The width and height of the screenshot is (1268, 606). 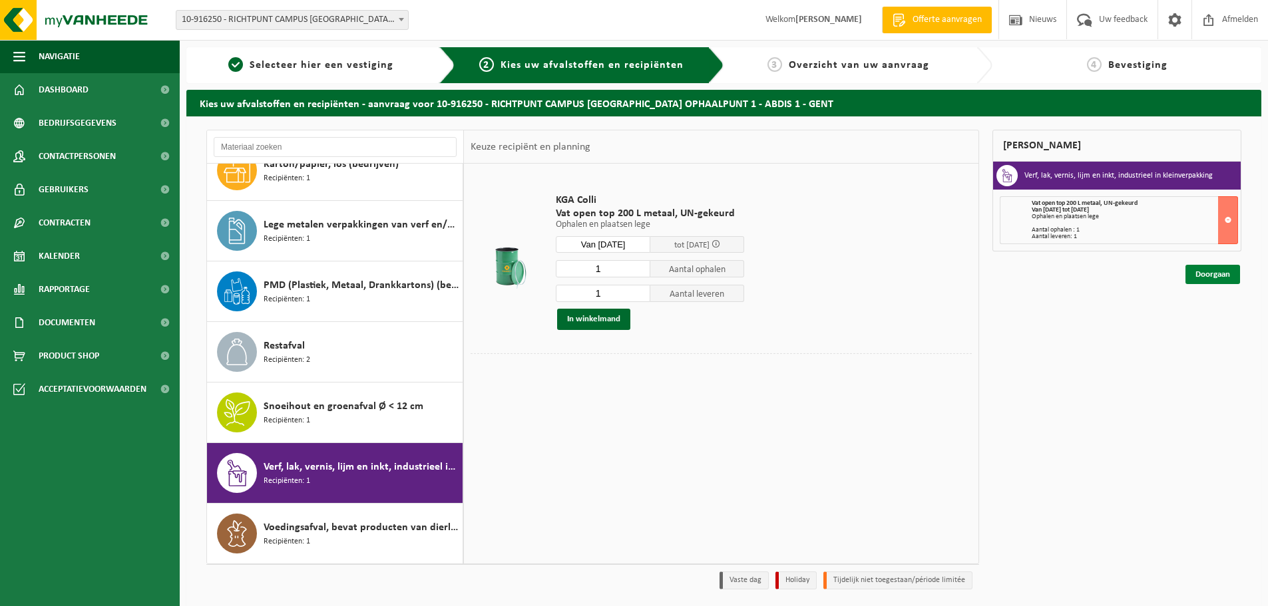 I want to click on span: Product Shop, so click(x=69, y=356).